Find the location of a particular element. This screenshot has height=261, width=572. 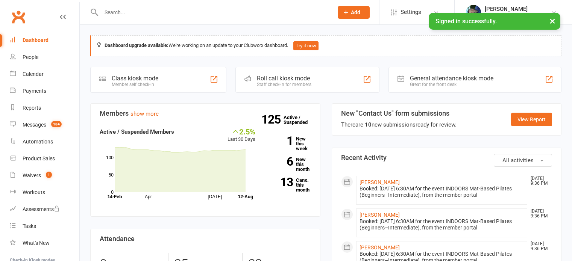

a: Automations is located at coordinates (44, 142).